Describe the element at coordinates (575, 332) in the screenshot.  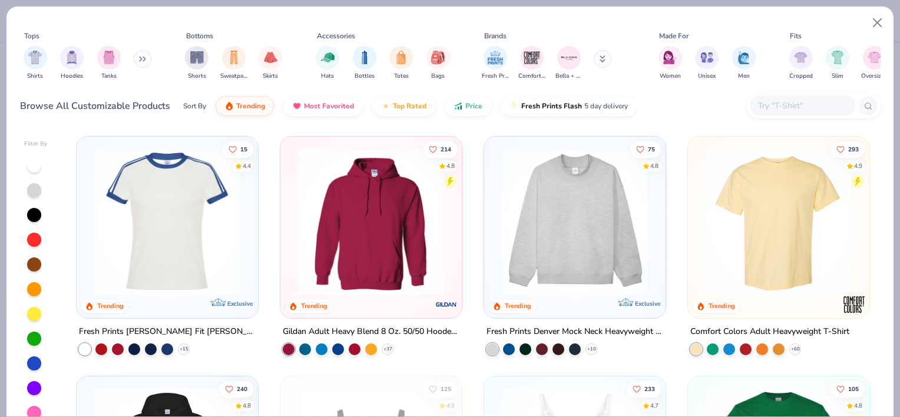
I see `div: Fresh Prints Denver Mock Neck Heavyweight Sweatshirt` at that location.